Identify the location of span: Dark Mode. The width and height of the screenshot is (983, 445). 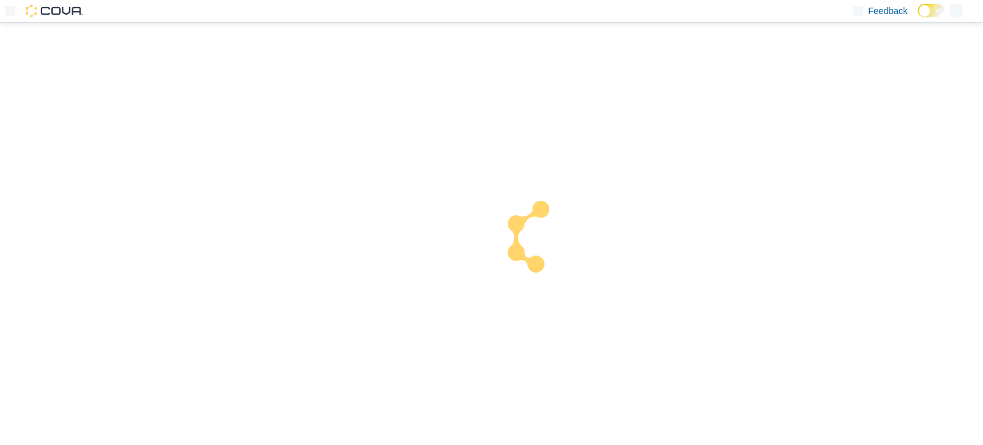
(918, 17).